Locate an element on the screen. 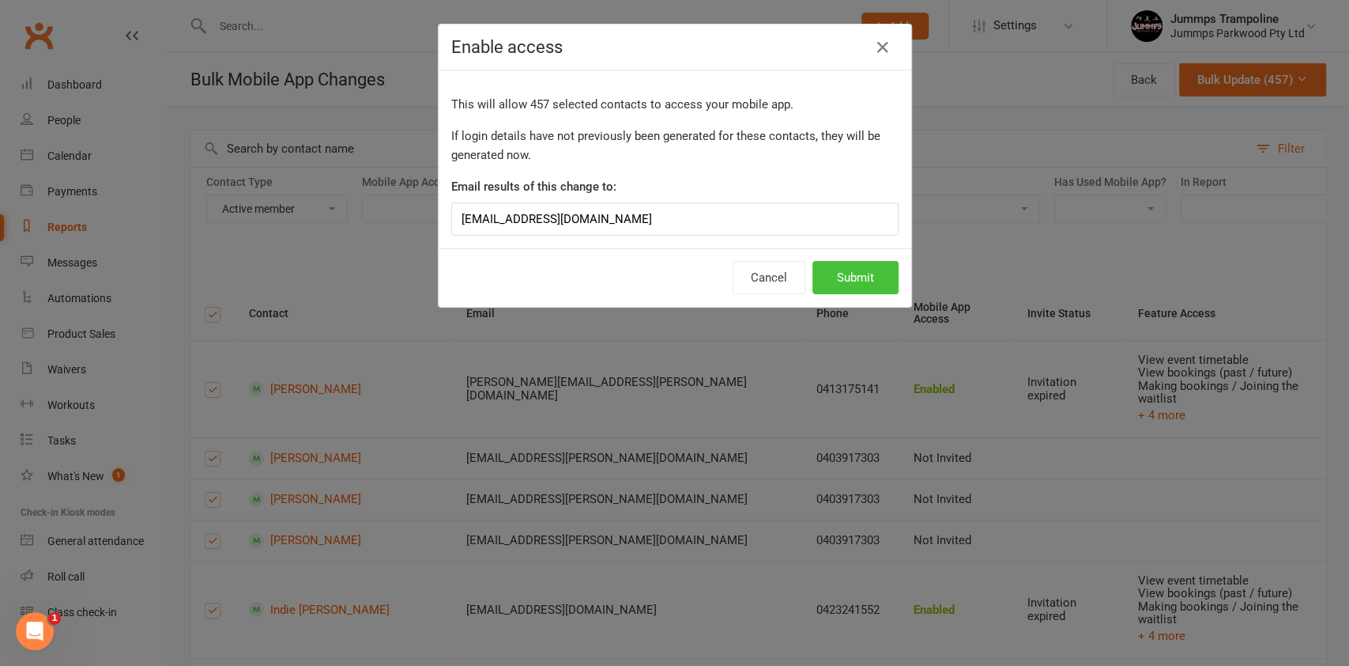 This screenshot has width=1349, height=666. span: 1 is located at coordinates (55, 618).